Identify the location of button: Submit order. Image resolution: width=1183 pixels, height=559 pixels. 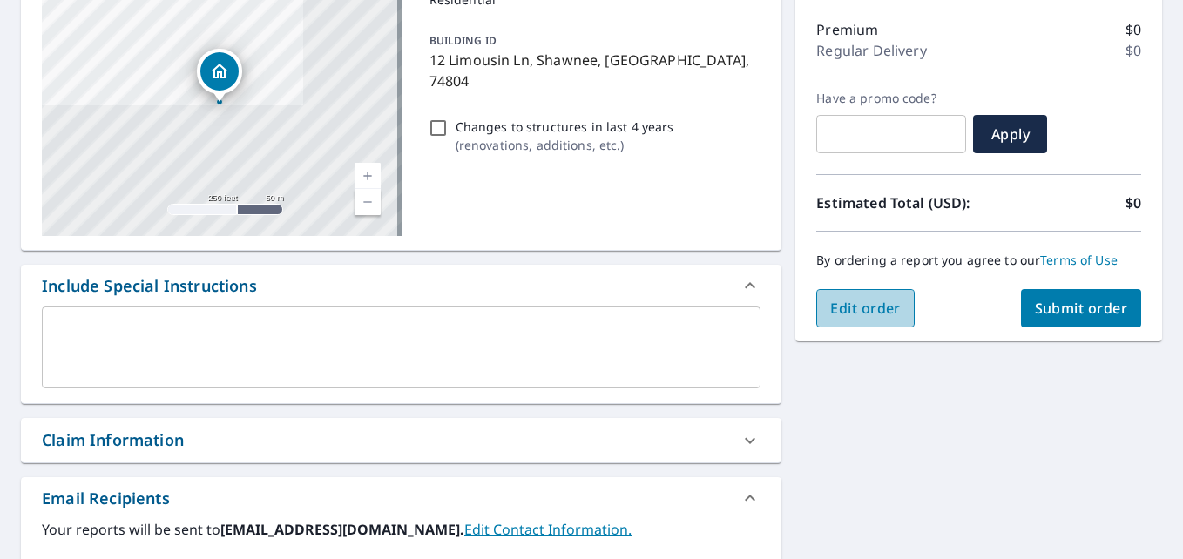
(1081, 308).